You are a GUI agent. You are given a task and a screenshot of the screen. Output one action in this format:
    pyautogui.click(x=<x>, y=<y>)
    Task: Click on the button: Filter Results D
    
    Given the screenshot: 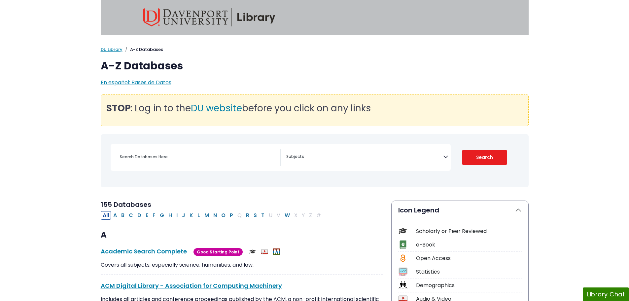 What is the action you would take?
    pyautogui.click(x=139, y=215)
    